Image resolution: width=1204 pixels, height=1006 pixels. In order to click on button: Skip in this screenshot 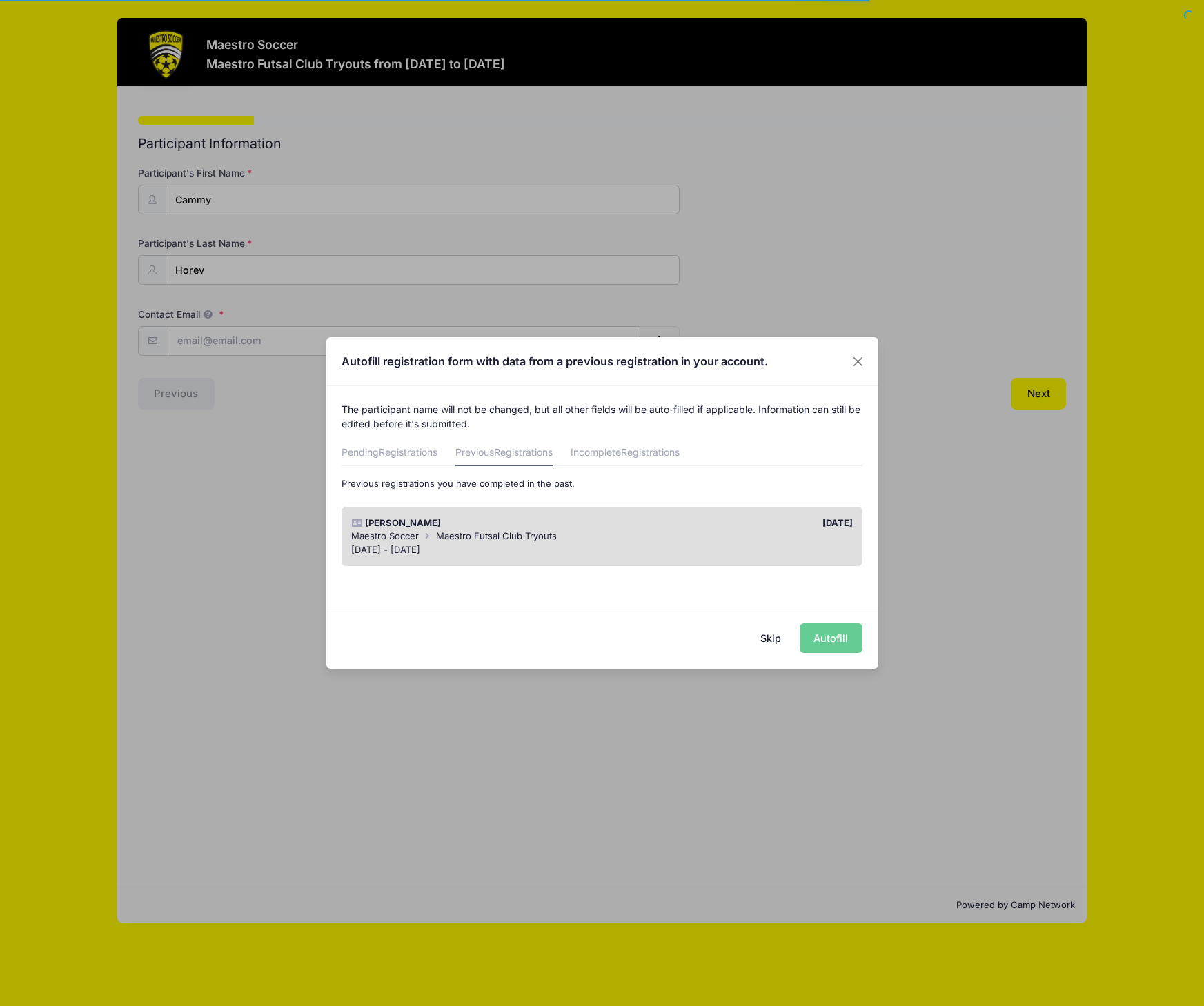, I will do `click(770, 638)`.